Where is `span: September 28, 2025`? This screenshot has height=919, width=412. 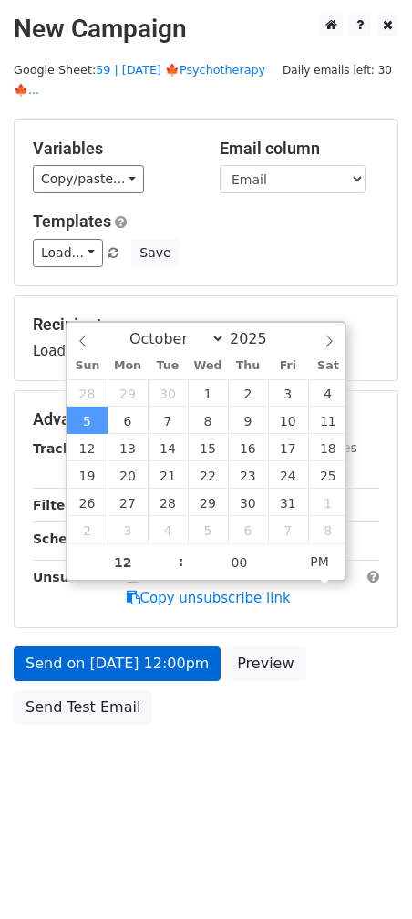 span: September 28, 2025 is located at coordinates (87, 393).